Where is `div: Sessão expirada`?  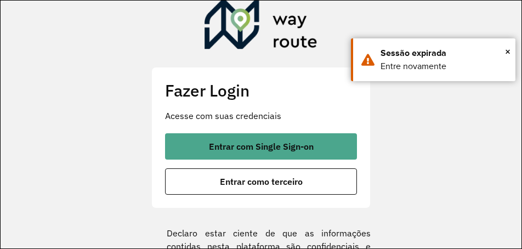
div: Sessão expirada is located at coordinates (444, 53).